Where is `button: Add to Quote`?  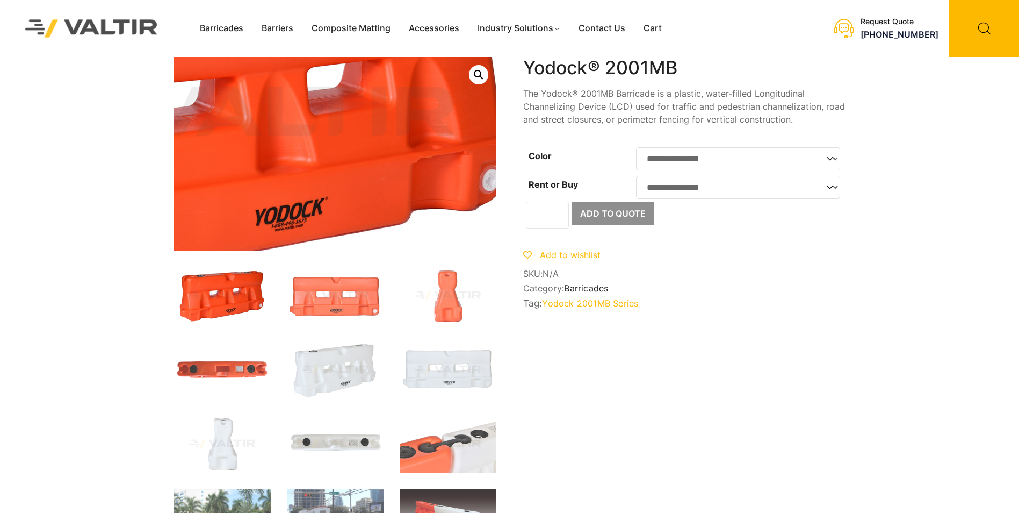
button: Add to Quote is located at coordinates (613, 213).